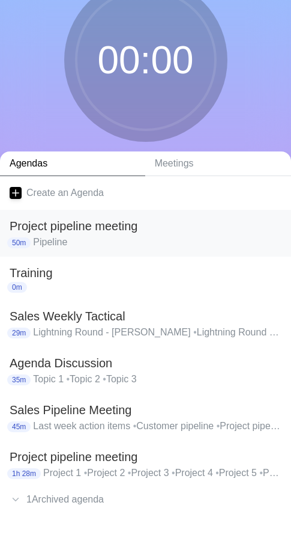 Image resolution: width=291 pixels, height=538 pixels. I want to click on p: Pipeline, so click(157, 242).